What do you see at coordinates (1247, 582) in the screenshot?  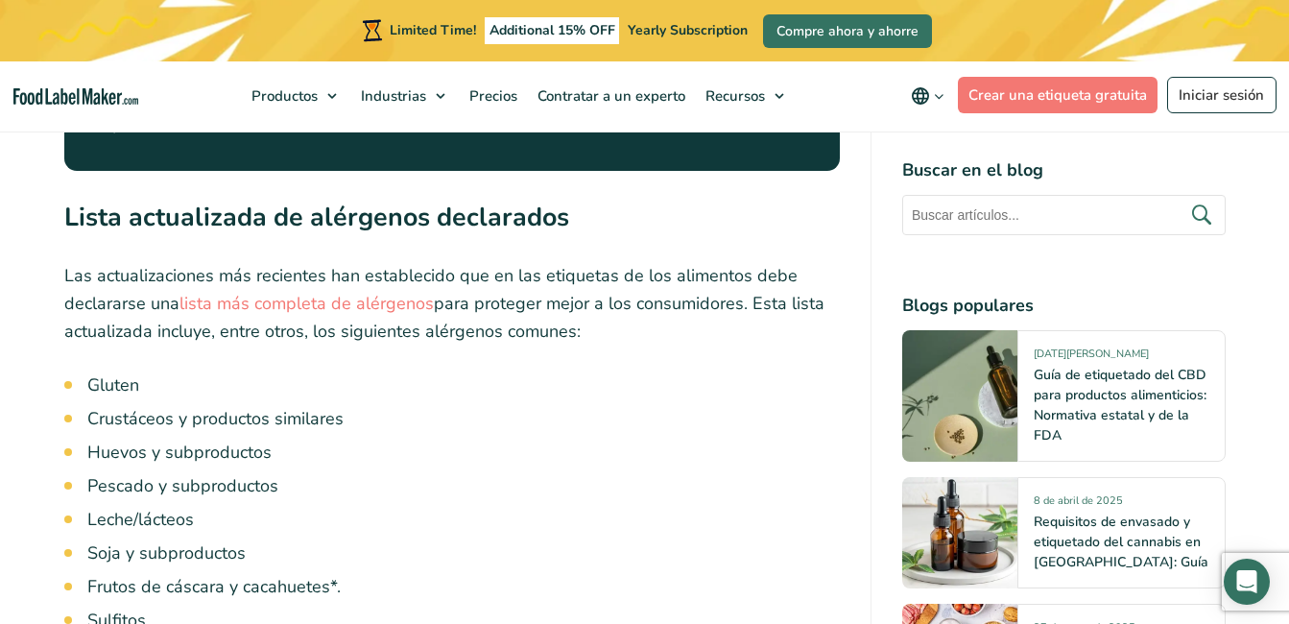 I see `div: Open Intercom Messenger` at bounding box center [1247, 582].